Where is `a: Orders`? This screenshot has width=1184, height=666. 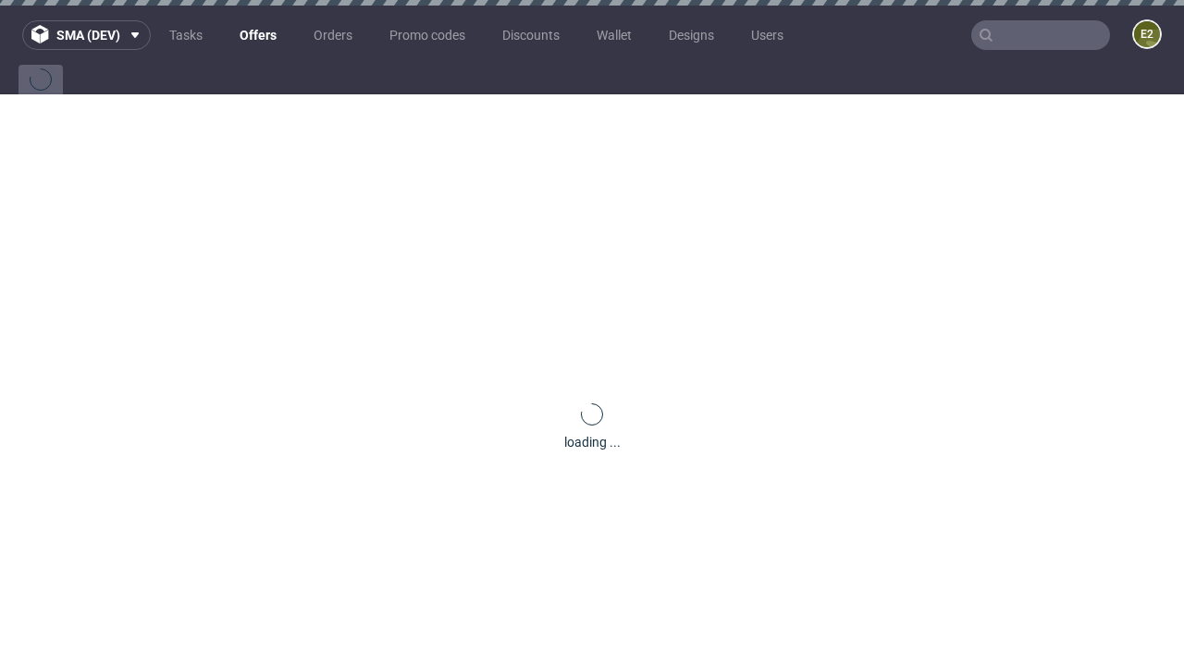 a: Orders is located at coordinates (333, 35).